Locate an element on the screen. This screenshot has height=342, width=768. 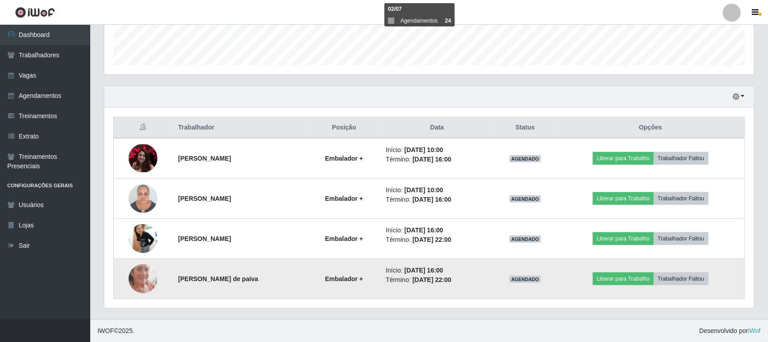
th: Data is located at coordinates (437, 128).